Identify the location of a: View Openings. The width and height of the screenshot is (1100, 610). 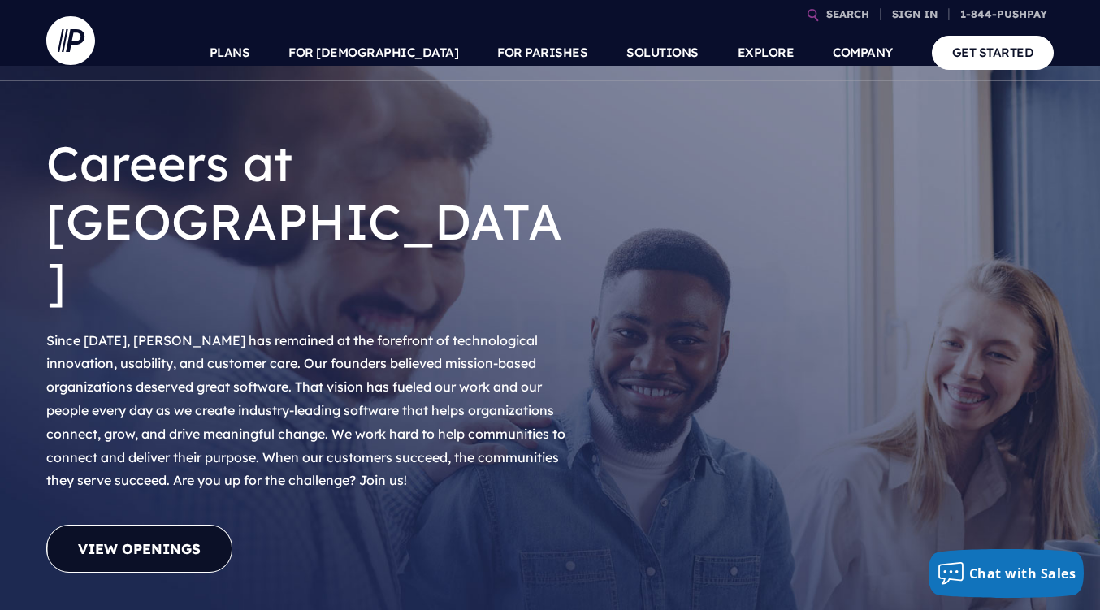
(139, 548).